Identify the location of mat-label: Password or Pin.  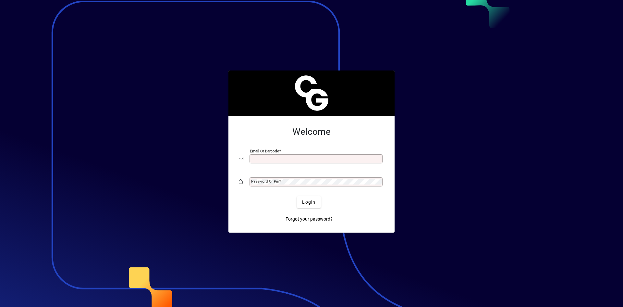
(265, 181).